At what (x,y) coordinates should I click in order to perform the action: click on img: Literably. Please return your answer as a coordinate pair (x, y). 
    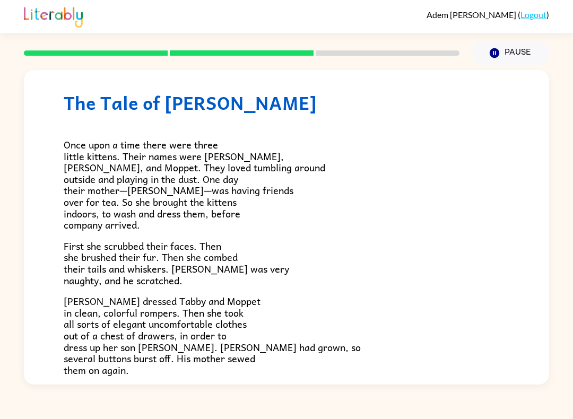
    Looking at the image, I should click on (53, 16).